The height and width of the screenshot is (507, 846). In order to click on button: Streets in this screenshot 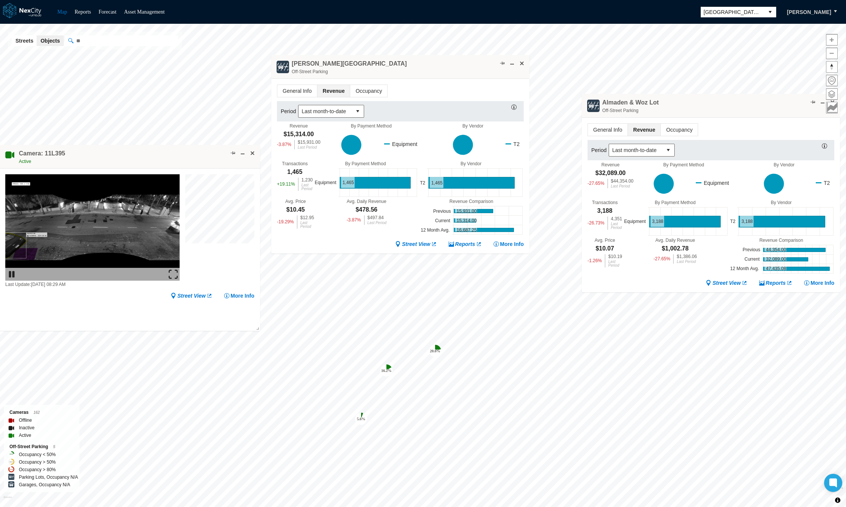, I will do `click(24, 41)`.